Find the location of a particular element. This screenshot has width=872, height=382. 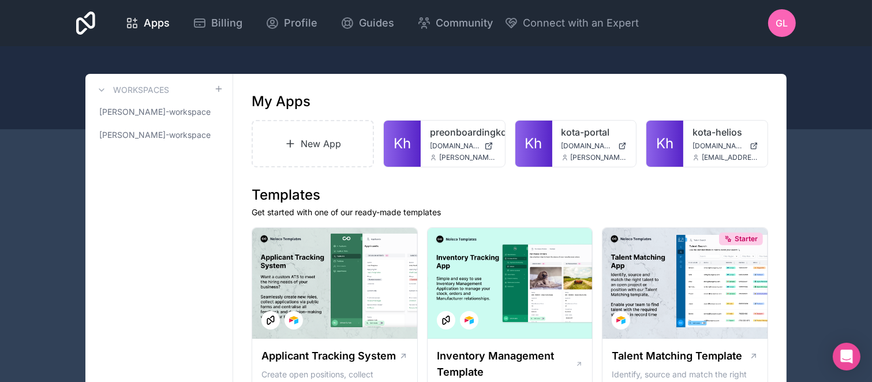

a: Community is located at coordinates (455, 23).